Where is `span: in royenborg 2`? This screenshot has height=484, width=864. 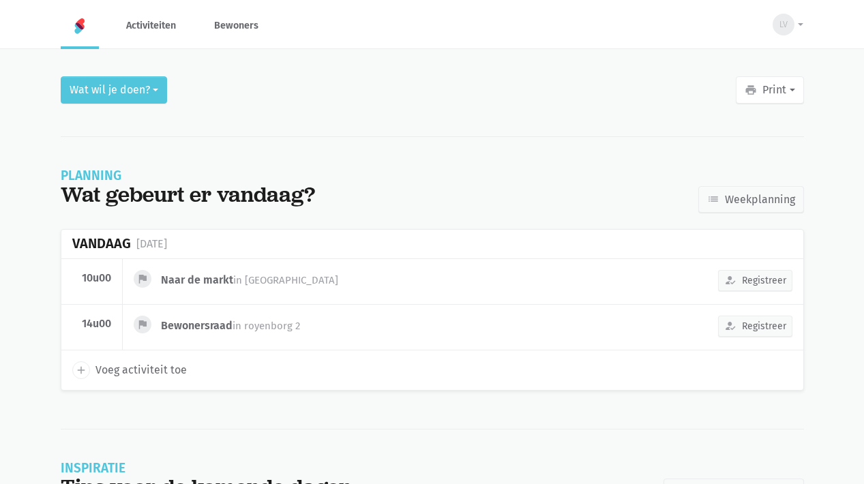
span: in royenborg 2 is located at coordinates (266, 326).